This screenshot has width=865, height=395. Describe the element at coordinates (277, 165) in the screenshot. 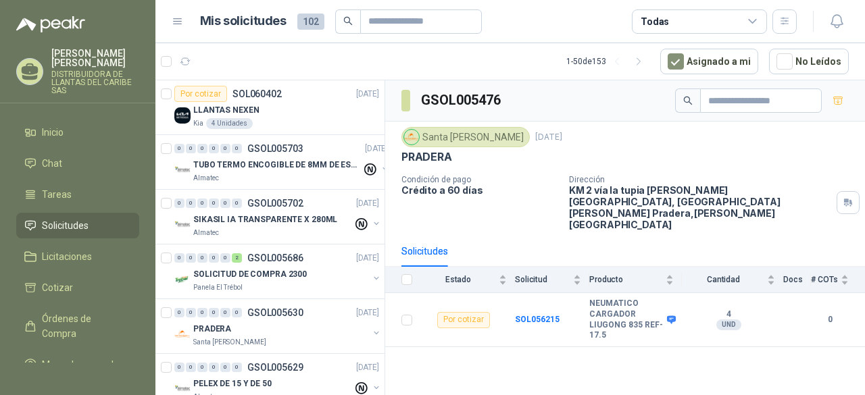

I see `p: TUBO TERMO ENCOGIBLE DE 8MM DE ESPESOR X 5CMS` at that location.